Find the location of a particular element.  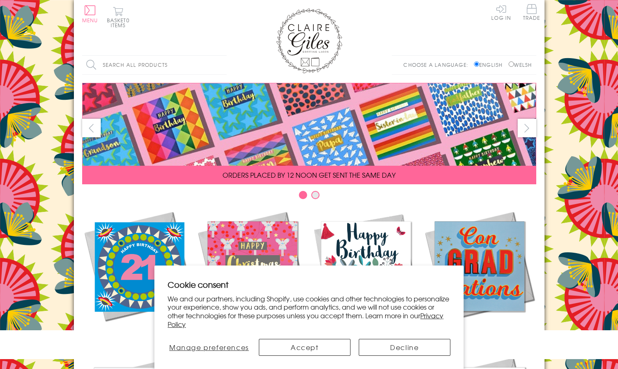

button: next is located at coordinates (527, 128).